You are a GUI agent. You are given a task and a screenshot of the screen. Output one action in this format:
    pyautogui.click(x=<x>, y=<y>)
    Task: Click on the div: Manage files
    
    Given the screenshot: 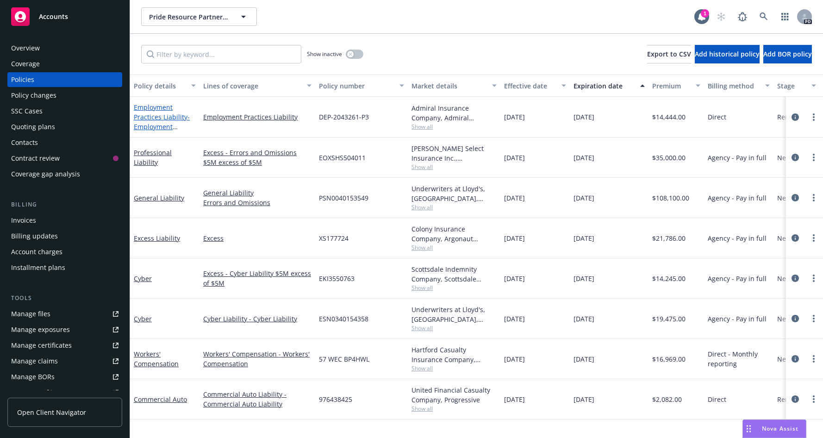 What is the action you would take?
    pyautogui.click(x=31, y=314)
    